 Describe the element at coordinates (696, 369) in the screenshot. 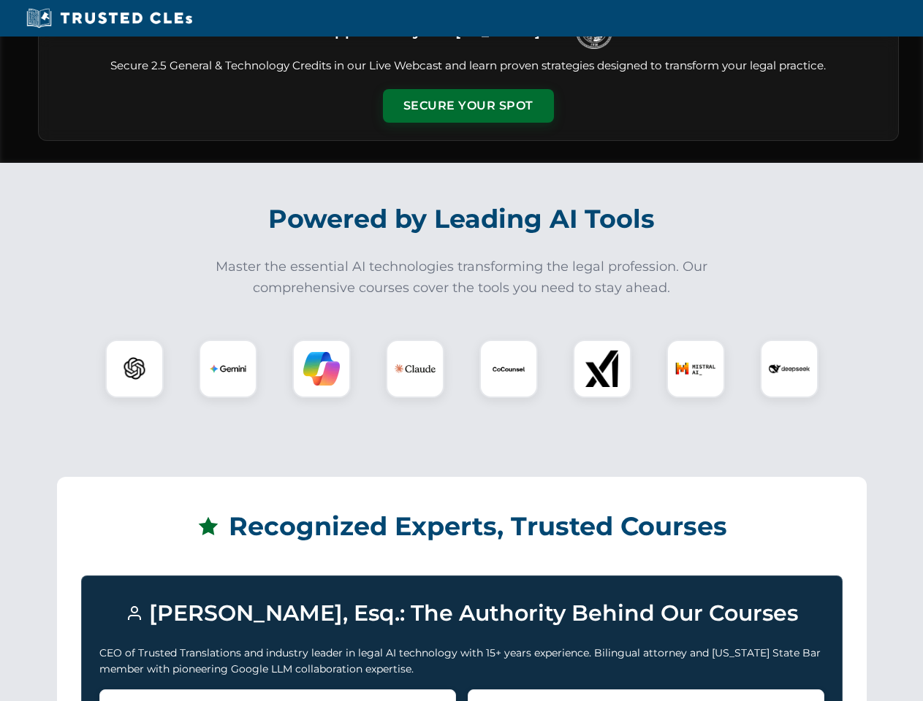

I see `img: Mistral AI Logo` at that location.